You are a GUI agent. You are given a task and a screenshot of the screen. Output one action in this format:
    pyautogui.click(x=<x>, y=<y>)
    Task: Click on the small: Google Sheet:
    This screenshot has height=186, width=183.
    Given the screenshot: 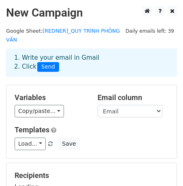 What is the action you would take?
    pyautogui.click(x=63, y=36)
    